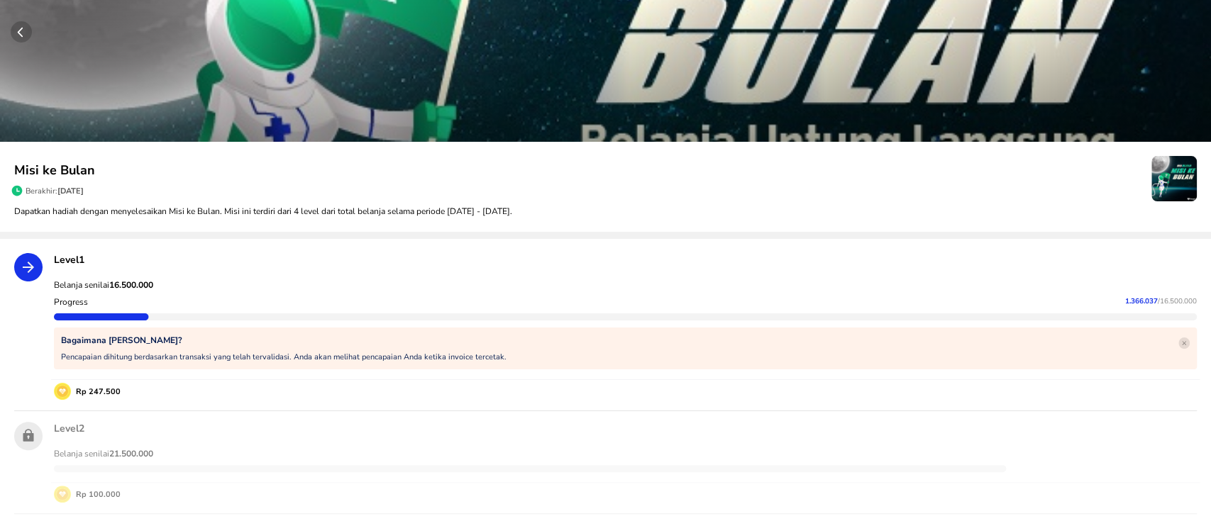 The image size is (1211, 521). What do you see at coordinates (582, 170) in the screenshot?
I see `p: Misi ke Bulan` at bounding box center [582, 170].